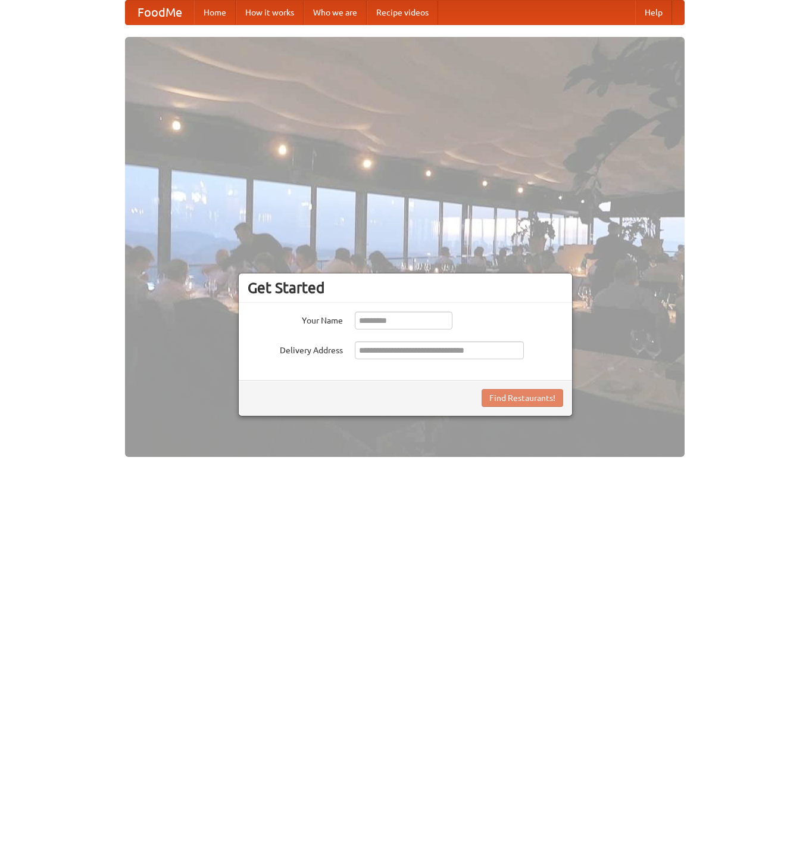 The image size is (809, 843). What do you see at coordinates (270, 13) in the screenshot?
I see `a: How it works` at bounding box center [270, 13].